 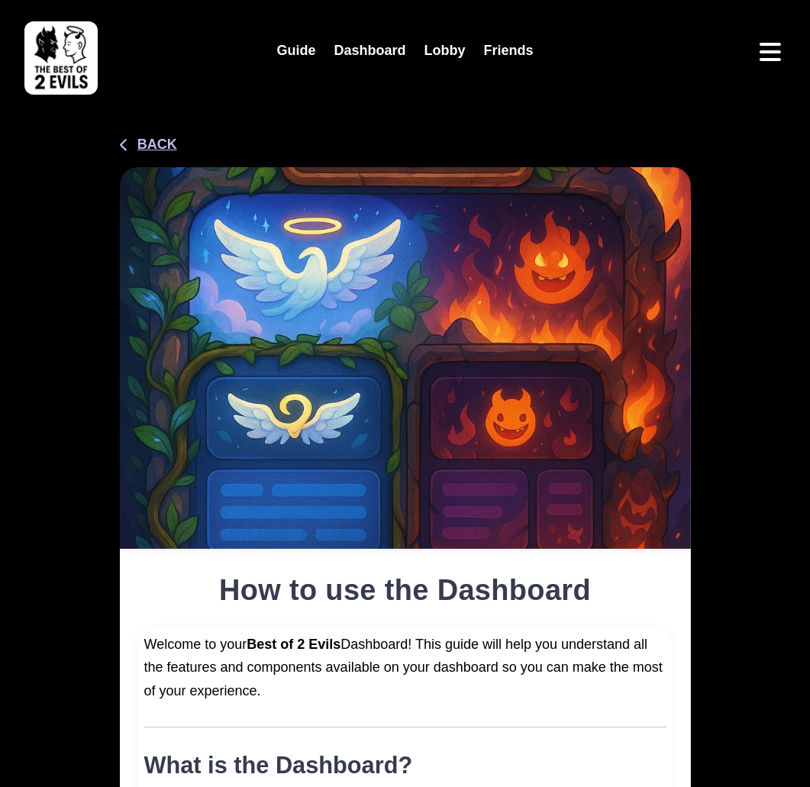 I want to click on h1: How to use the Dashboard, so click(x=405, y=591).